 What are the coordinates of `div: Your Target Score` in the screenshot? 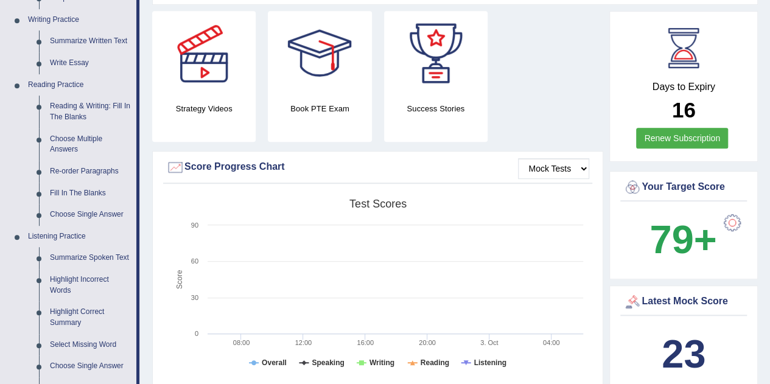 It's located at (684, 187).